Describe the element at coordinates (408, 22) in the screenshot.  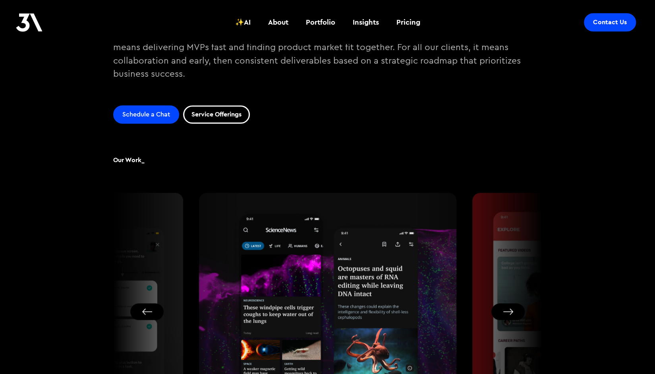
I see `a: Pricing` at that location.